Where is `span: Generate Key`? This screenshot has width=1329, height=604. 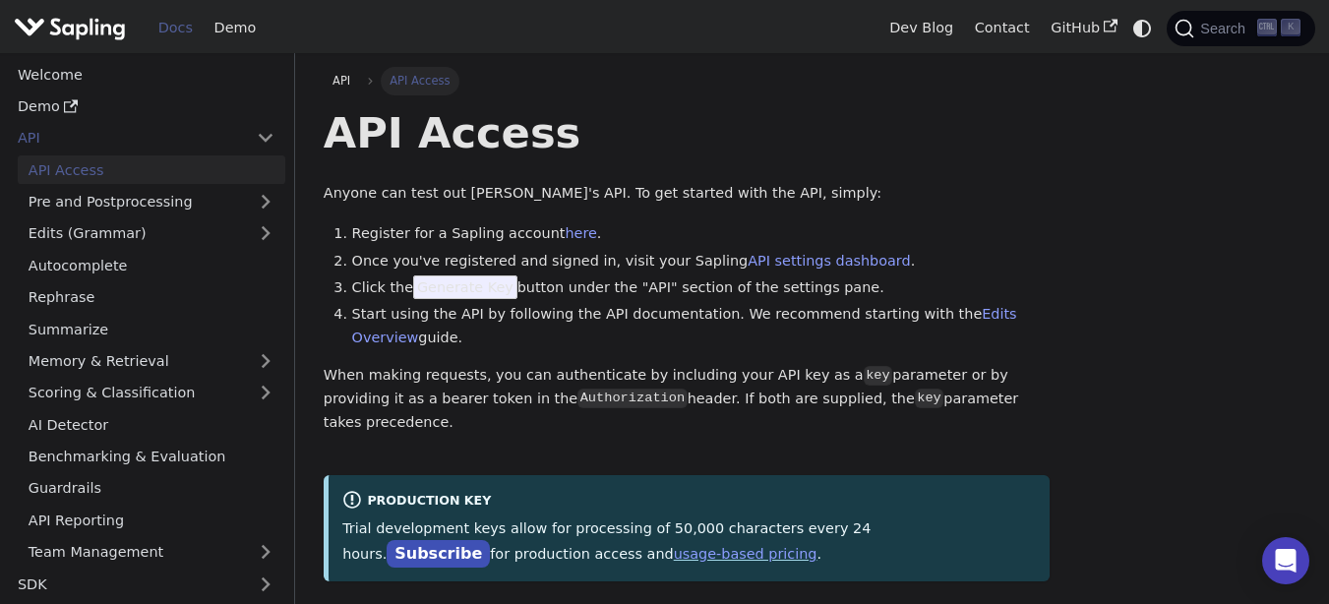 span: Generate Key is located at coordinates (465, 287).